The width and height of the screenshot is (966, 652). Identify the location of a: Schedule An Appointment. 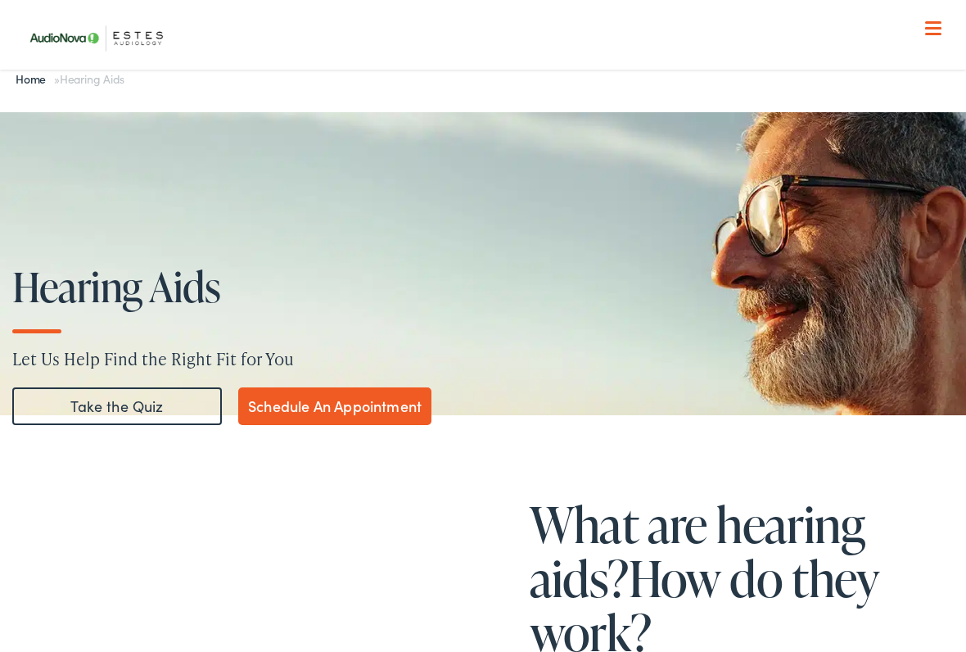
(335, 406).